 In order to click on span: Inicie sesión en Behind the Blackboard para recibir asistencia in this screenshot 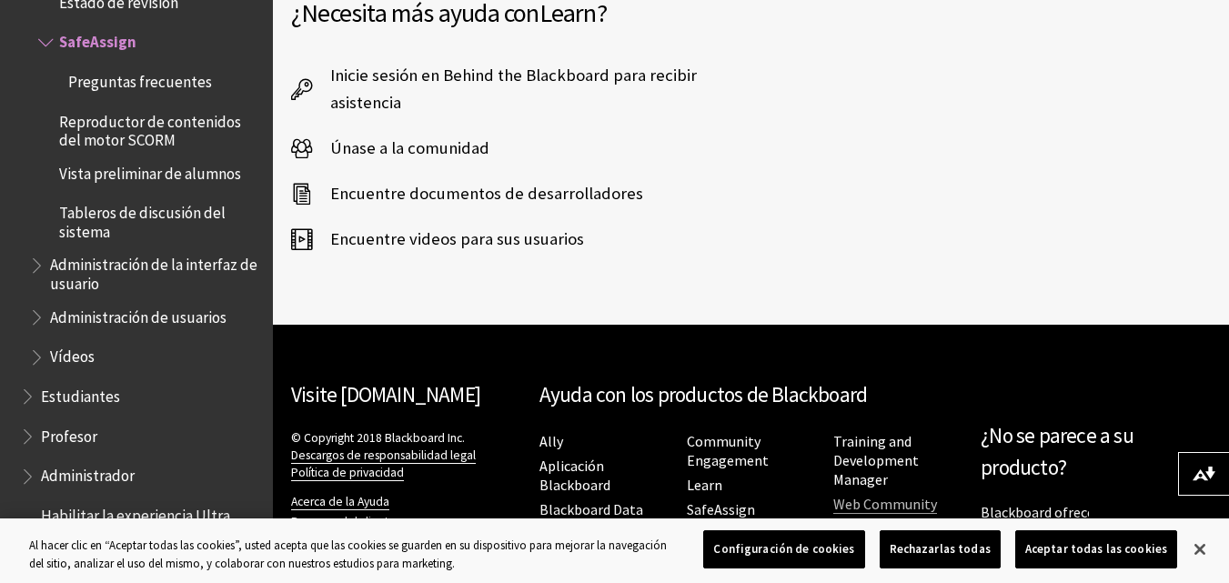, I will do `click(531, 89)`.